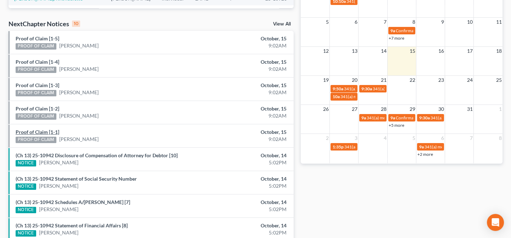 This screenshot has height=238, width=511. Describe the element at coordinates (412, 109) in the screenshot. I see `span: 29` at that location.